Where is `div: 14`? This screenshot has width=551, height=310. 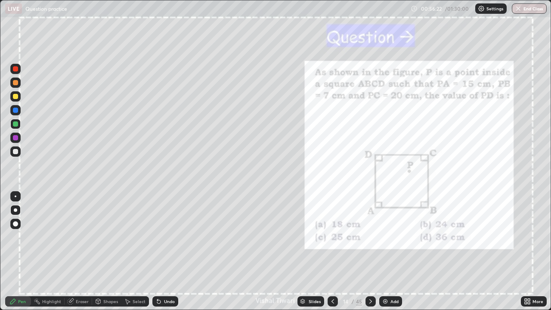 div: 14 is located at coordinates (346, 301).